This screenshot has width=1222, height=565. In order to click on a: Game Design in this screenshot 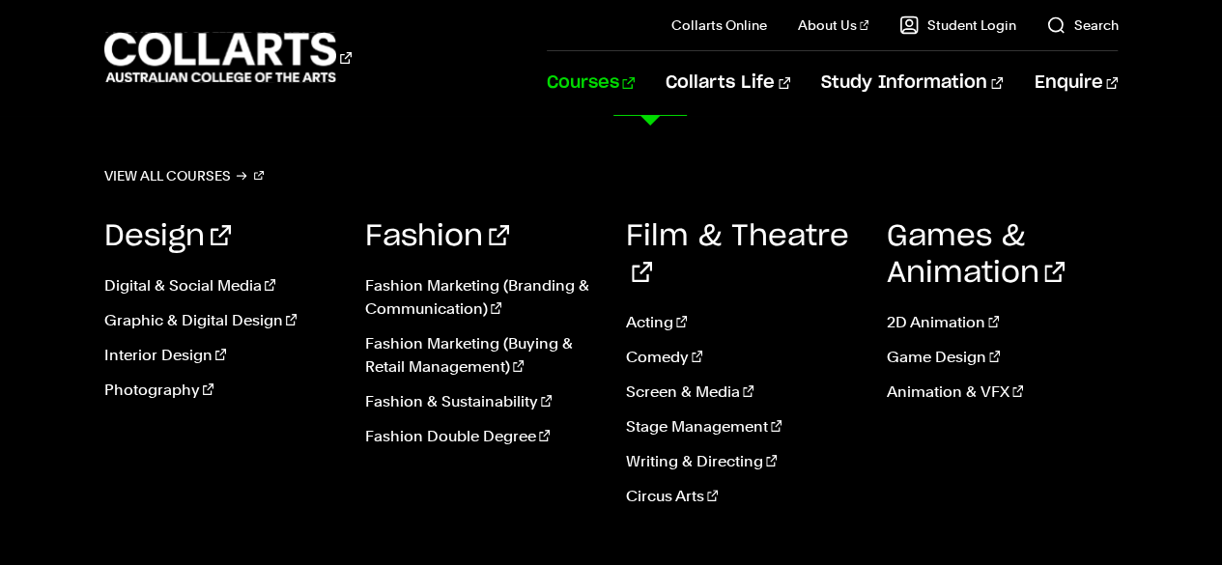, I will do `click(1002, 358)`.